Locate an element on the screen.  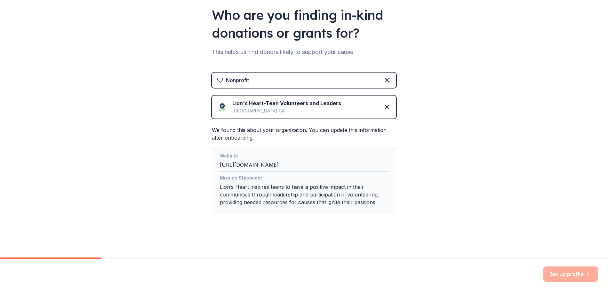
div: Lion's Heart-Teen Volunteers and Leaders is located at coordinates (287, 103).